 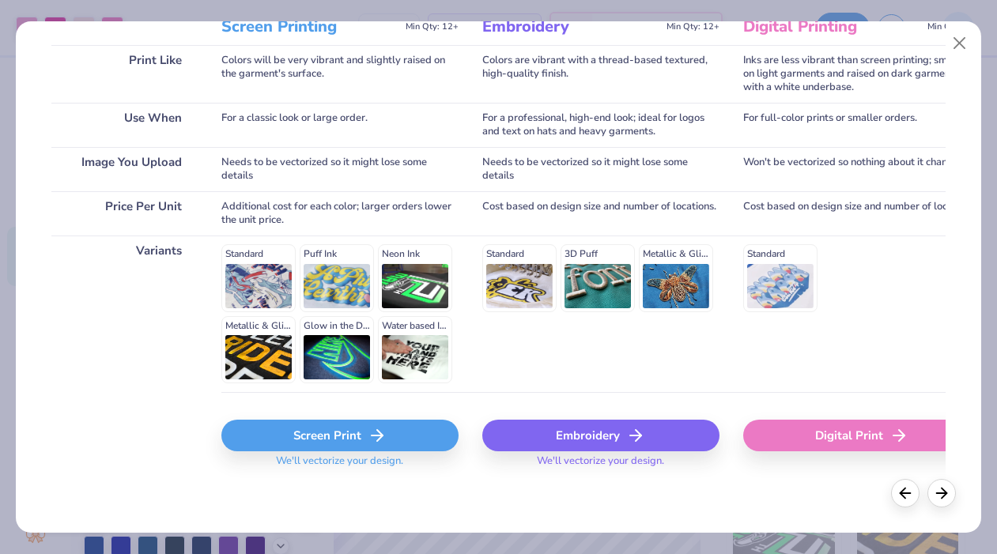 I want to click on div: Print Like, so click(x=124, y=74).